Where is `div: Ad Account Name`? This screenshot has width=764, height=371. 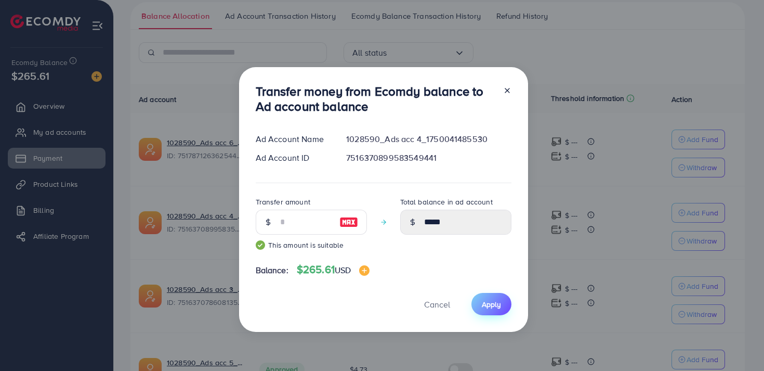 div: Ad Account Name is located at coordinates (293, 139).